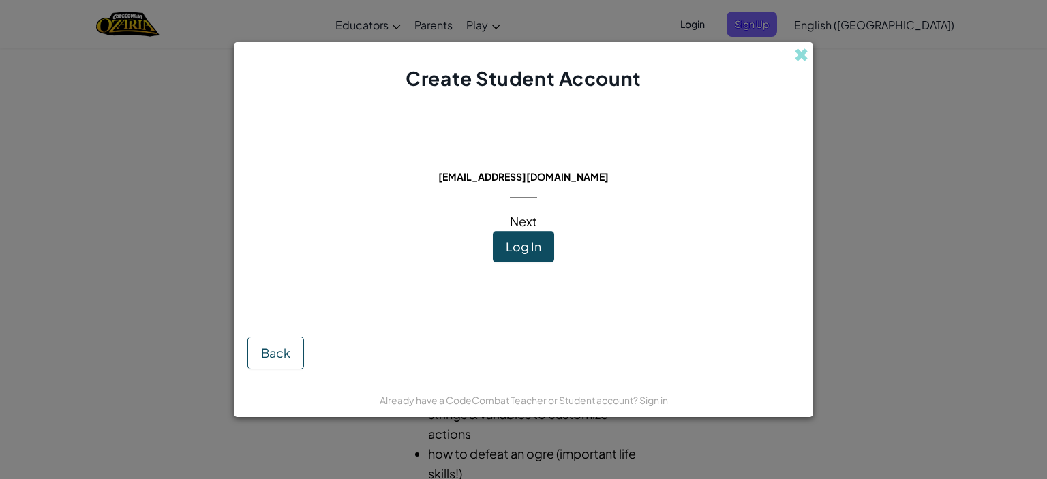 The height and width of the screenshot is (479, 1047). I want to click on button: Log In, so click(524, 247).